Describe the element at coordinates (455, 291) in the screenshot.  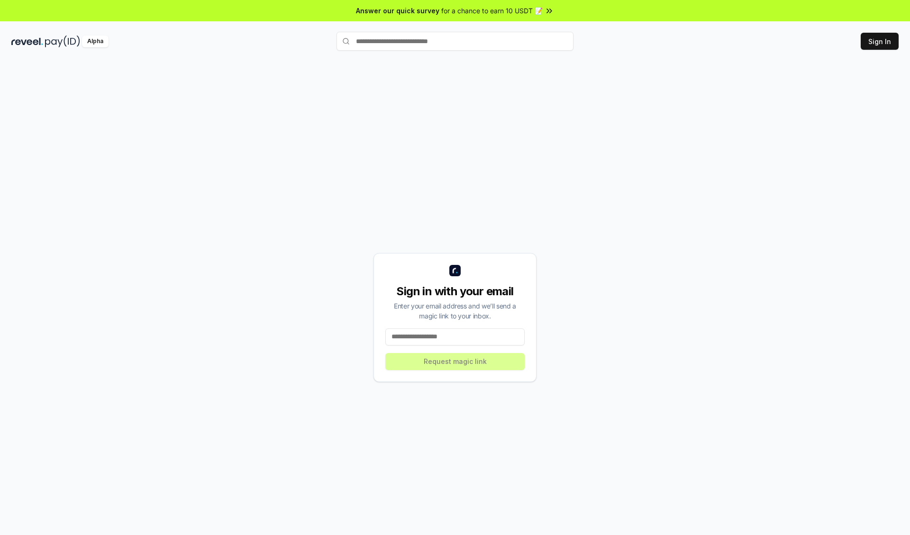
I see `div: Sign in with your email` at that location.